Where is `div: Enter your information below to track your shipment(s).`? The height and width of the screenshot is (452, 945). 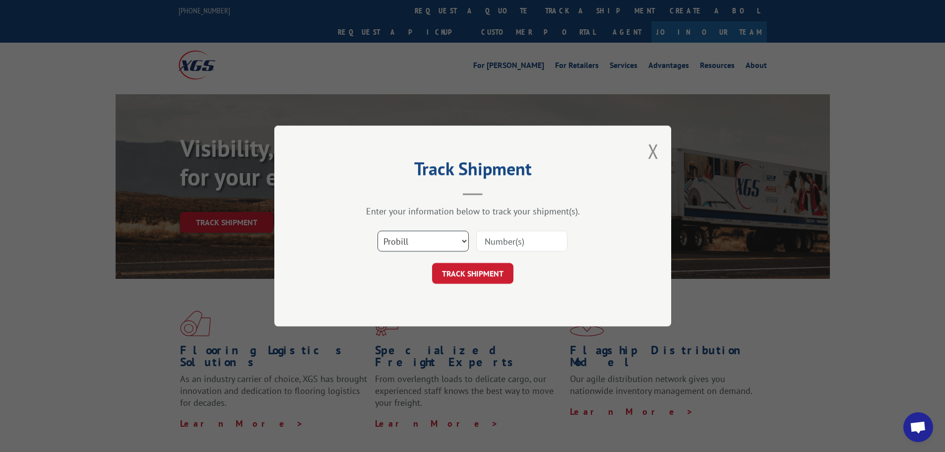 div: Enter your information below to track your shipment(s). is located at coordinates (473, 211).